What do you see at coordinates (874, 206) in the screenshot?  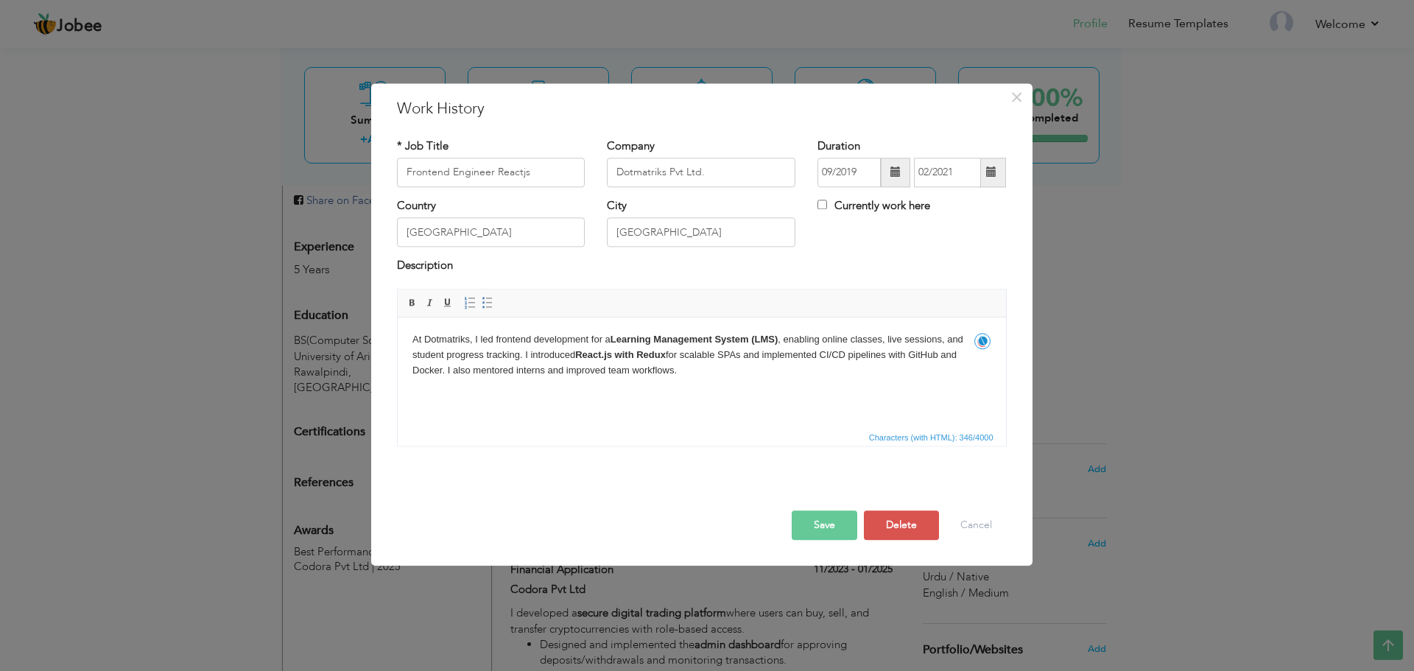 I see `label: Currently work here` at bounding box center [874, 206].